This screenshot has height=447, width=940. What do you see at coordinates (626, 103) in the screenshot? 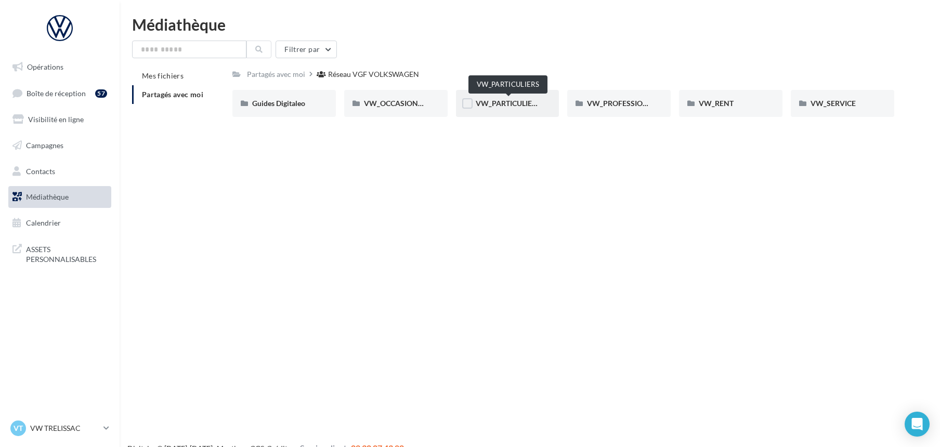
I see `span: VW_PROFESSIONNELS` at bounding box center [626, 103].